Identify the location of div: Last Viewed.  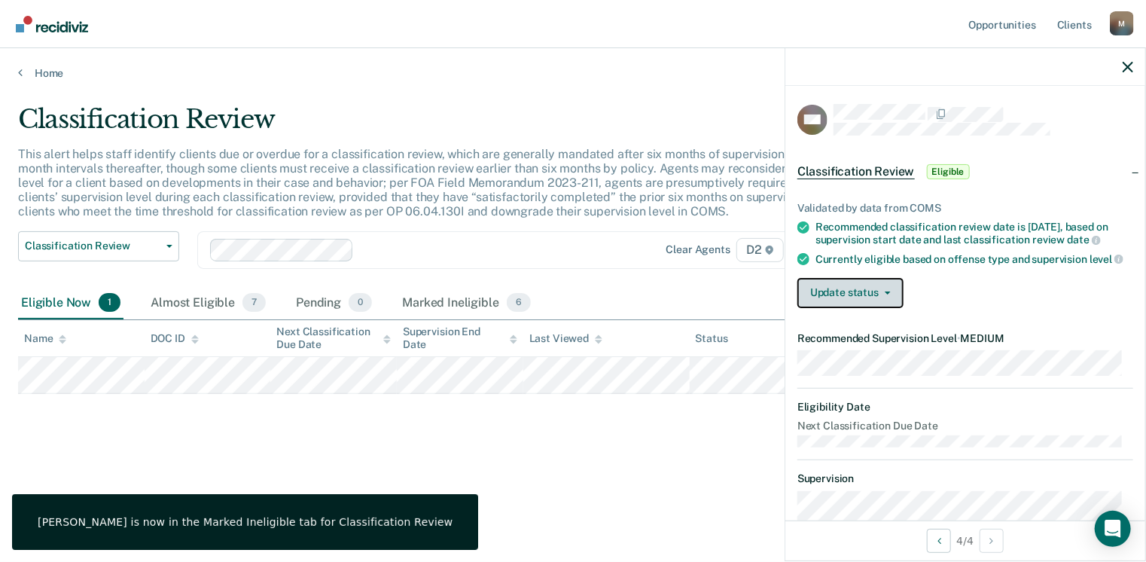
(565, 338).